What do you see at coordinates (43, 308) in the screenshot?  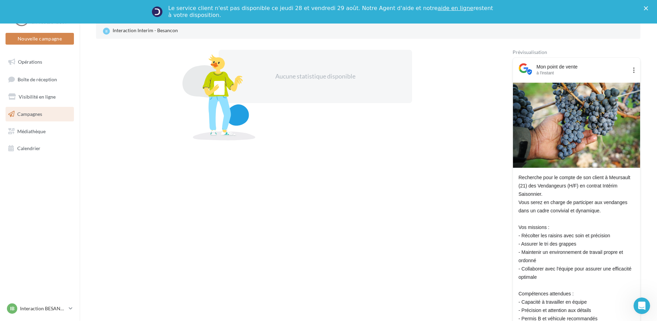 I see `p: Interaction BESANCON` at bounding box center [43, 308].